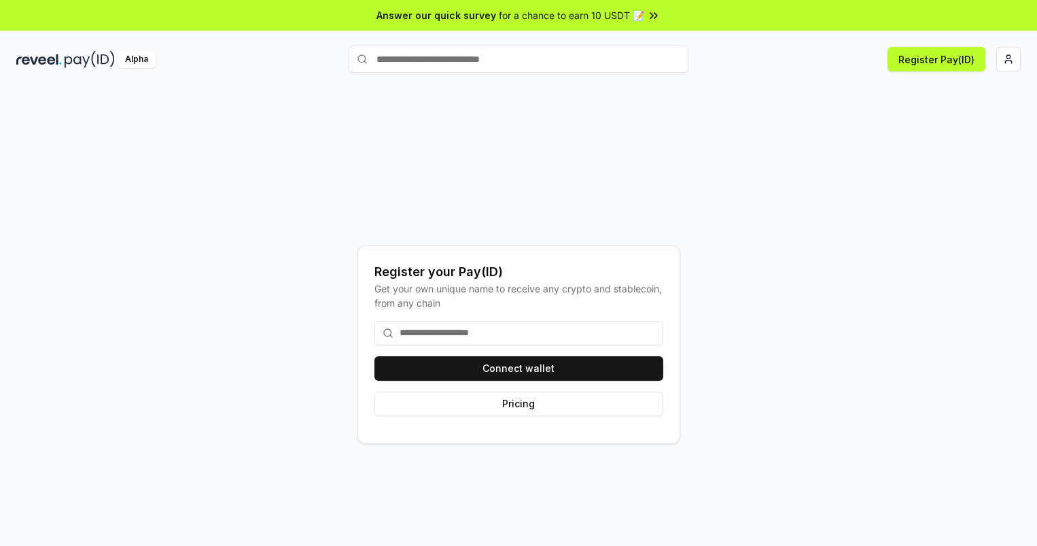  I want to click on span: for a chance to earn 10 USDT 📝, so click(572, 15).